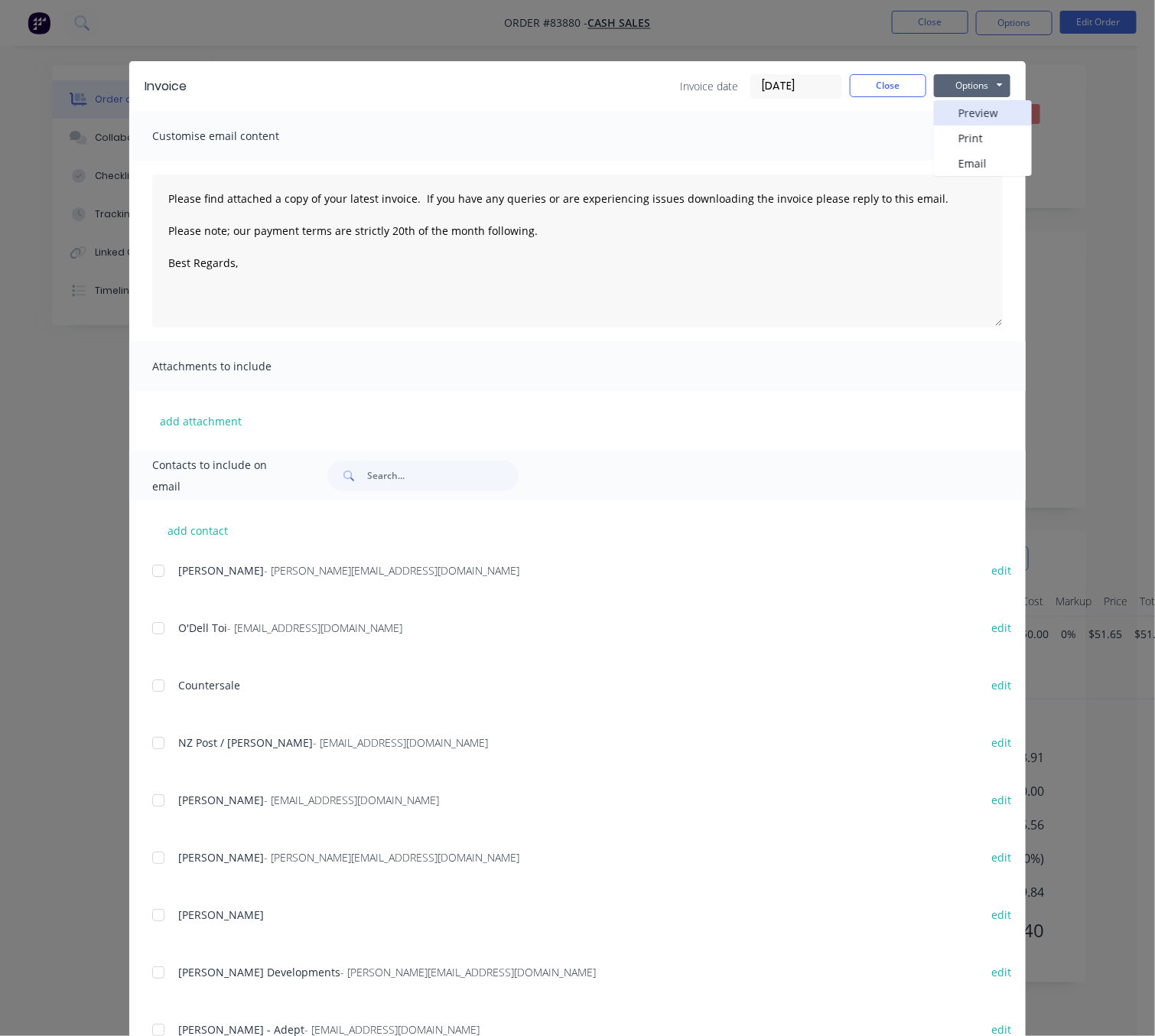  I want to click on span: Customise email content, so click(237, 136).